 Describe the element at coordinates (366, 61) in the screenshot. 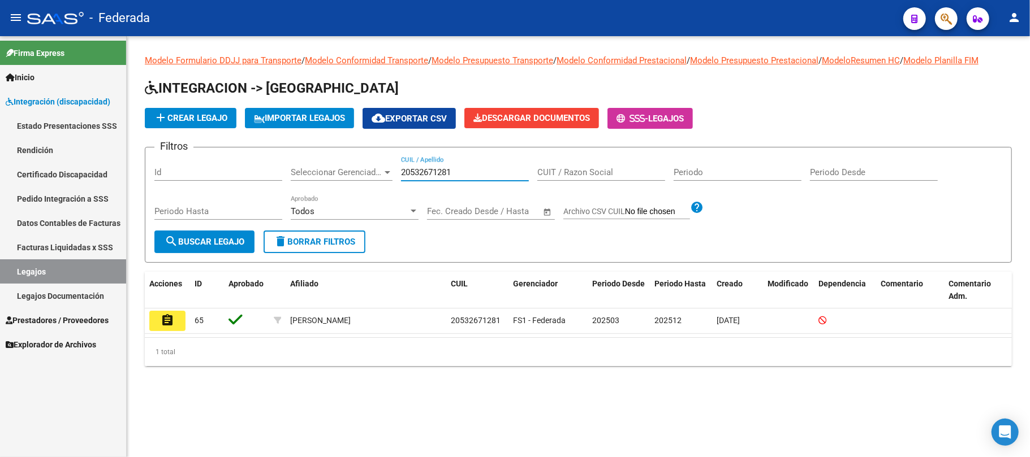

I see `a: Modelo Conformidad Transporte` at that location.